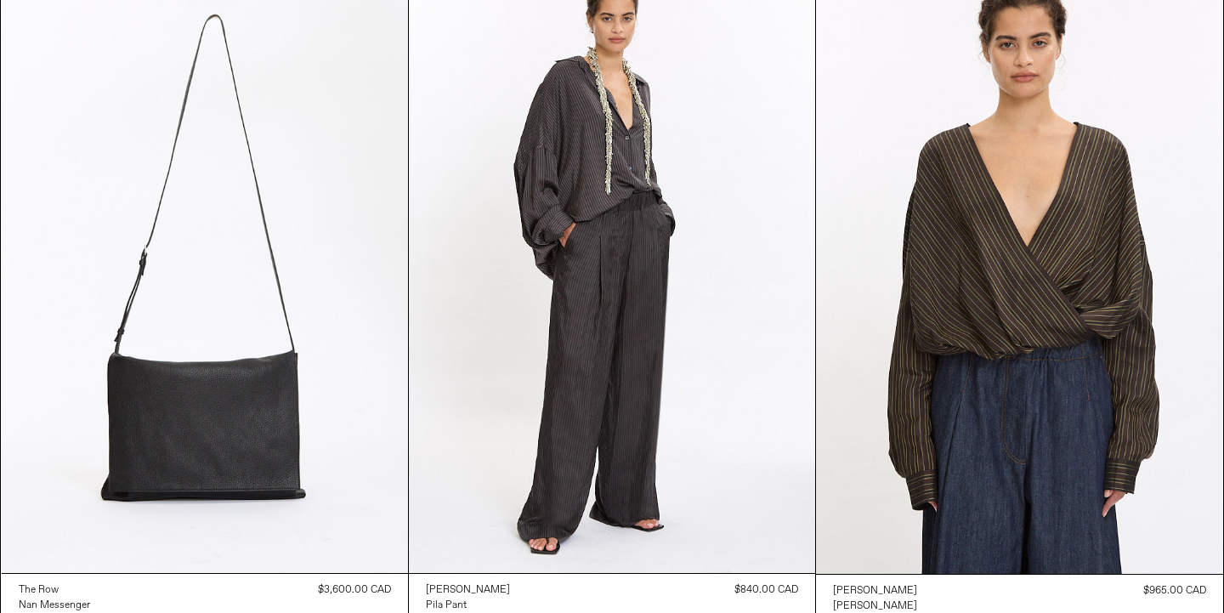  I want to click on div: Nan Messenger, so click(54, 605).